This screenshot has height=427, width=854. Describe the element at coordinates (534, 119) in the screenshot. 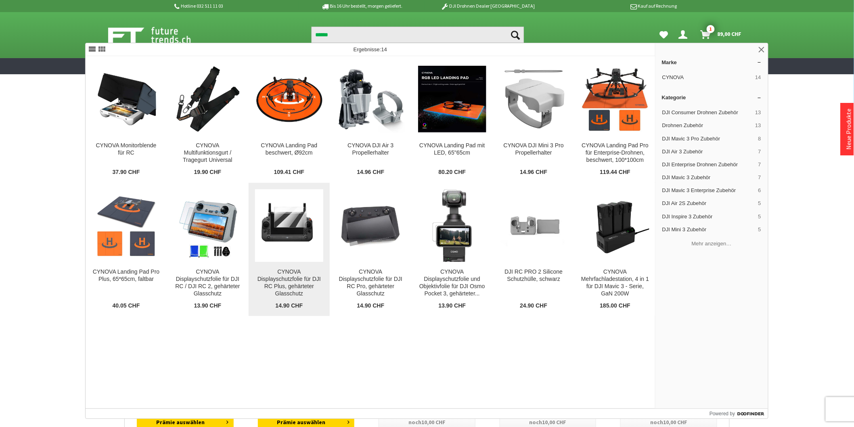

I see `a: CYNOVA DJI Mini 3 Pro Propellerhalter CYNOVA DJI Mini 3 Pro Propellerhalter 14.96 CHF` at that location.